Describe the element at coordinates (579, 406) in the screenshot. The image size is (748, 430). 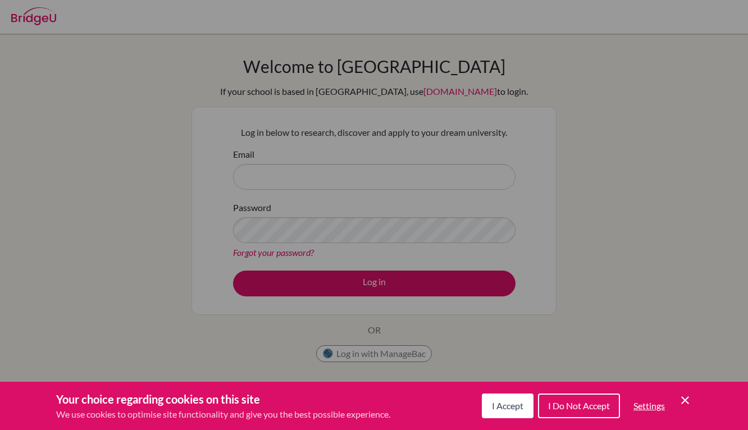
I see `button: I Do Not Accept` at that location.